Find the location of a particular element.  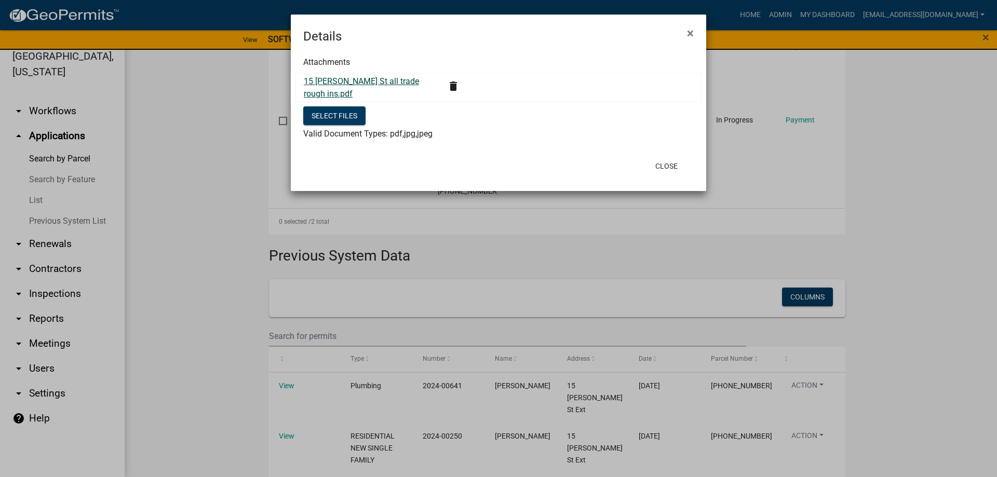

i: delete is located at coordinates (454, 86).